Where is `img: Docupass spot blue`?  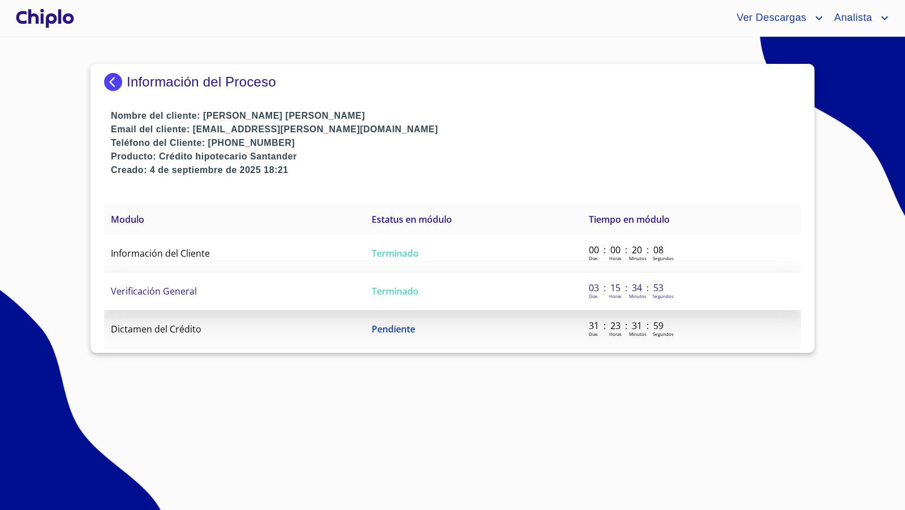
img: Docupass spot blue is located at coordinates (115, 82).